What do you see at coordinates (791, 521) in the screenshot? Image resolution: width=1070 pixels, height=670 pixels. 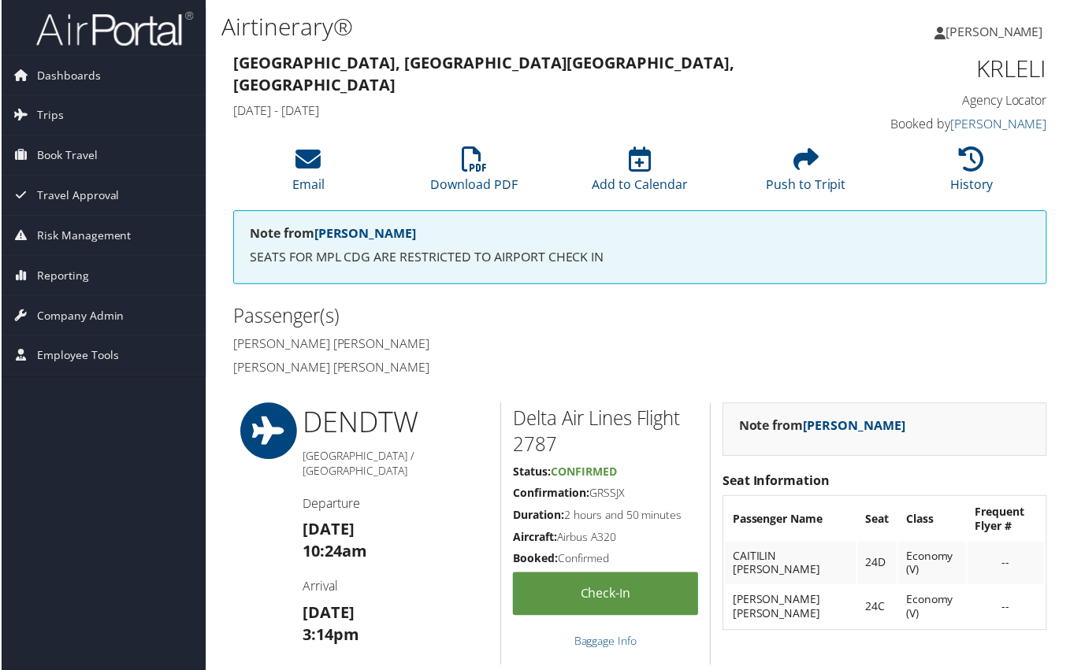 I see `th: Passenger Name` at bounding box center [791, 521].